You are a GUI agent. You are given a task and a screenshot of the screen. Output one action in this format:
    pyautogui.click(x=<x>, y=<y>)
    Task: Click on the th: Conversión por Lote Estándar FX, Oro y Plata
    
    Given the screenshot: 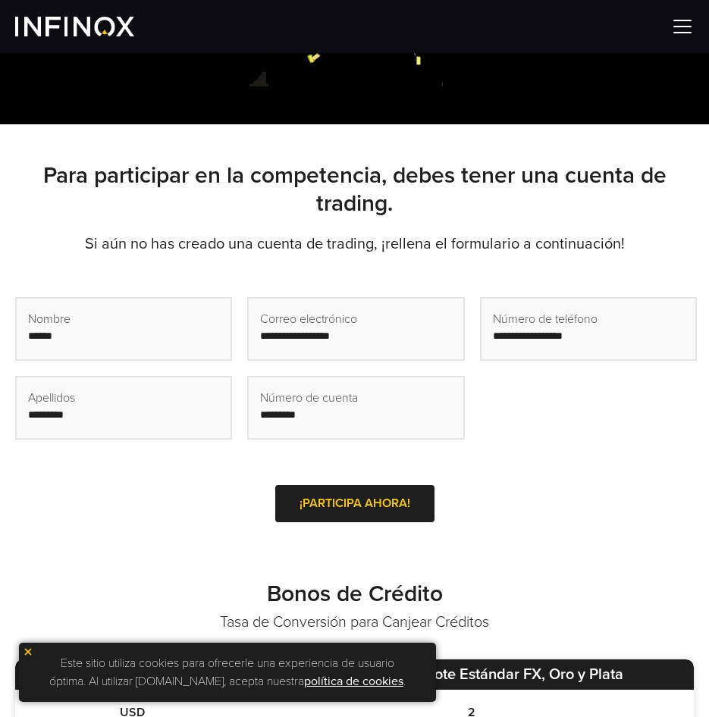 What is the action you would take?
    pyautogui.click(x=472, y=675)
    